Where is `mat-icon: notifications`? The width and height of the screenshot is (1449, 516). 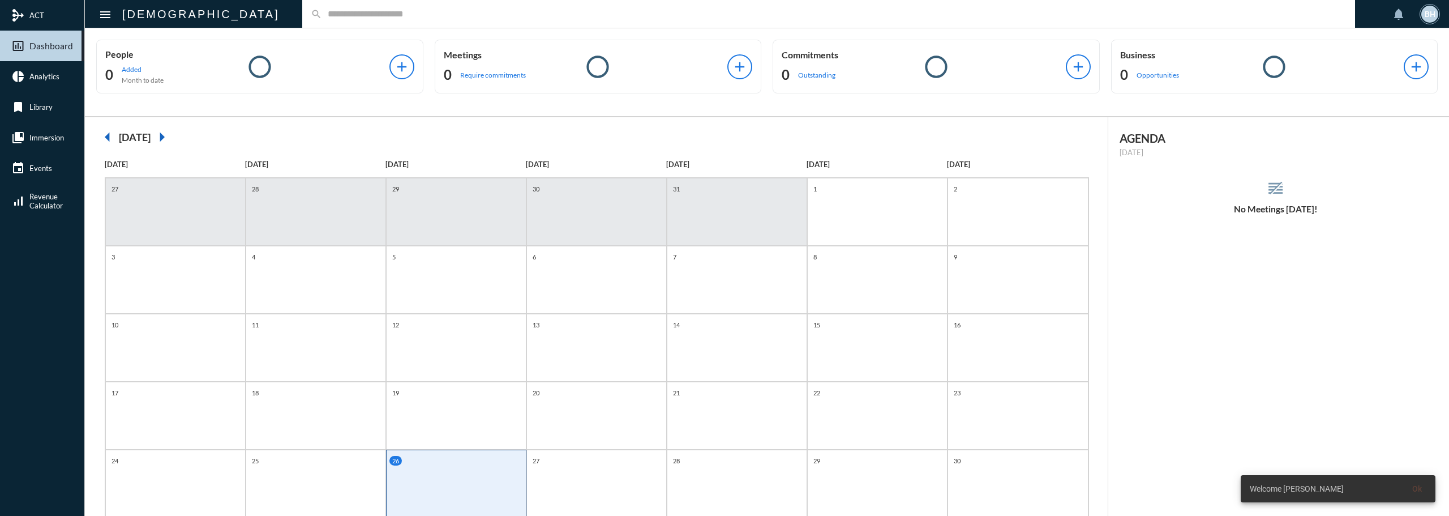 mat-icon: notifications is located at coordinates (1399, 14).